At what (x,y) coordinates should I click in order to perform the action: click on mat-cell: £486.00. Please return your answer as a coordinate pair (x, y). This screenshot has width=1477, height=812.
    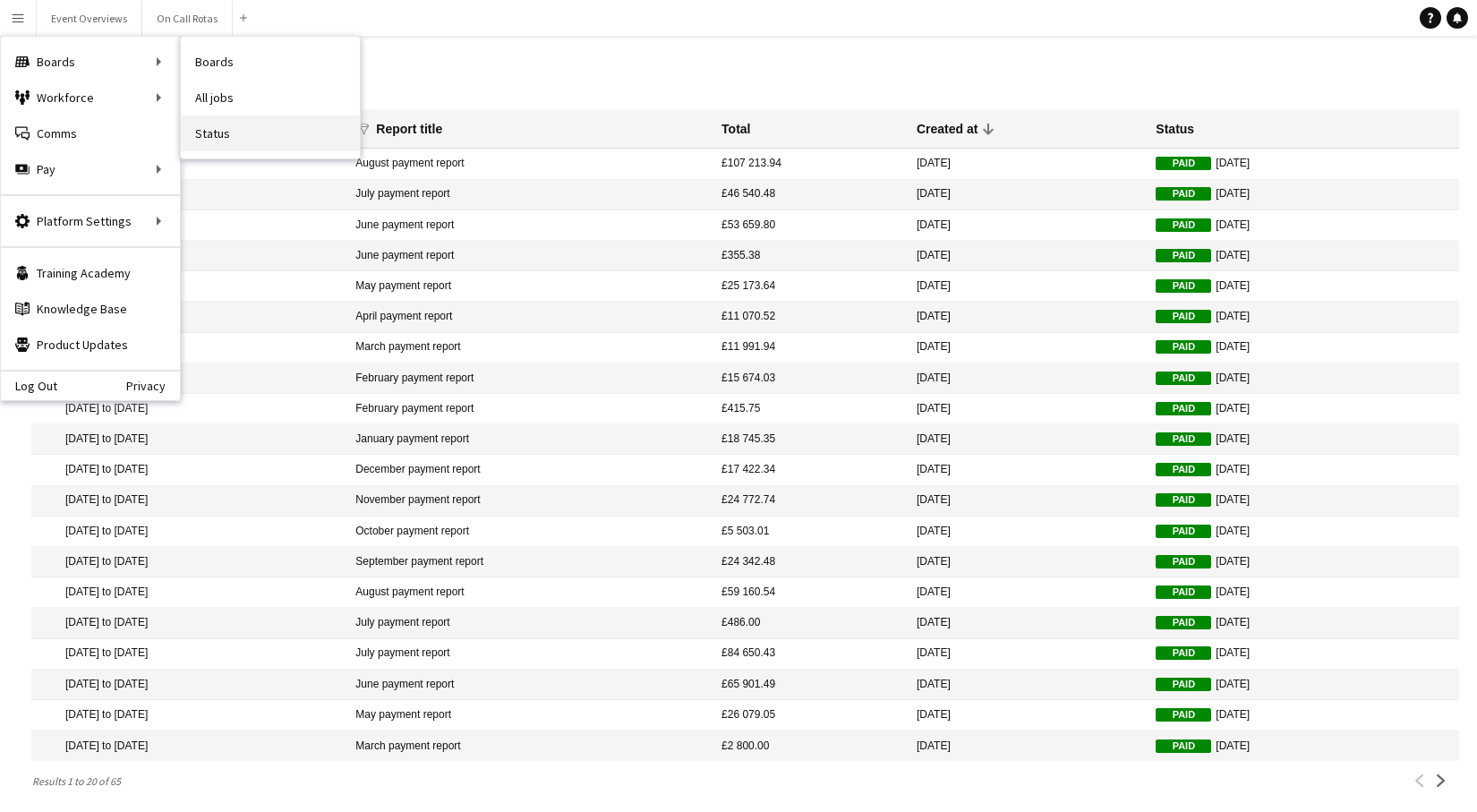
    Looking at the image, I should click on (810, 623).